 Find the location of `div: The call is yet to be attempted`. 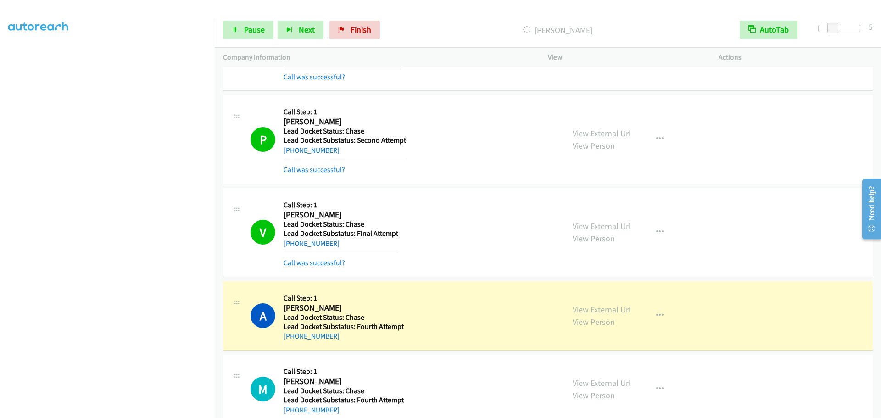

div: The call is yet to be attempted is located at coordinates (263, 389).